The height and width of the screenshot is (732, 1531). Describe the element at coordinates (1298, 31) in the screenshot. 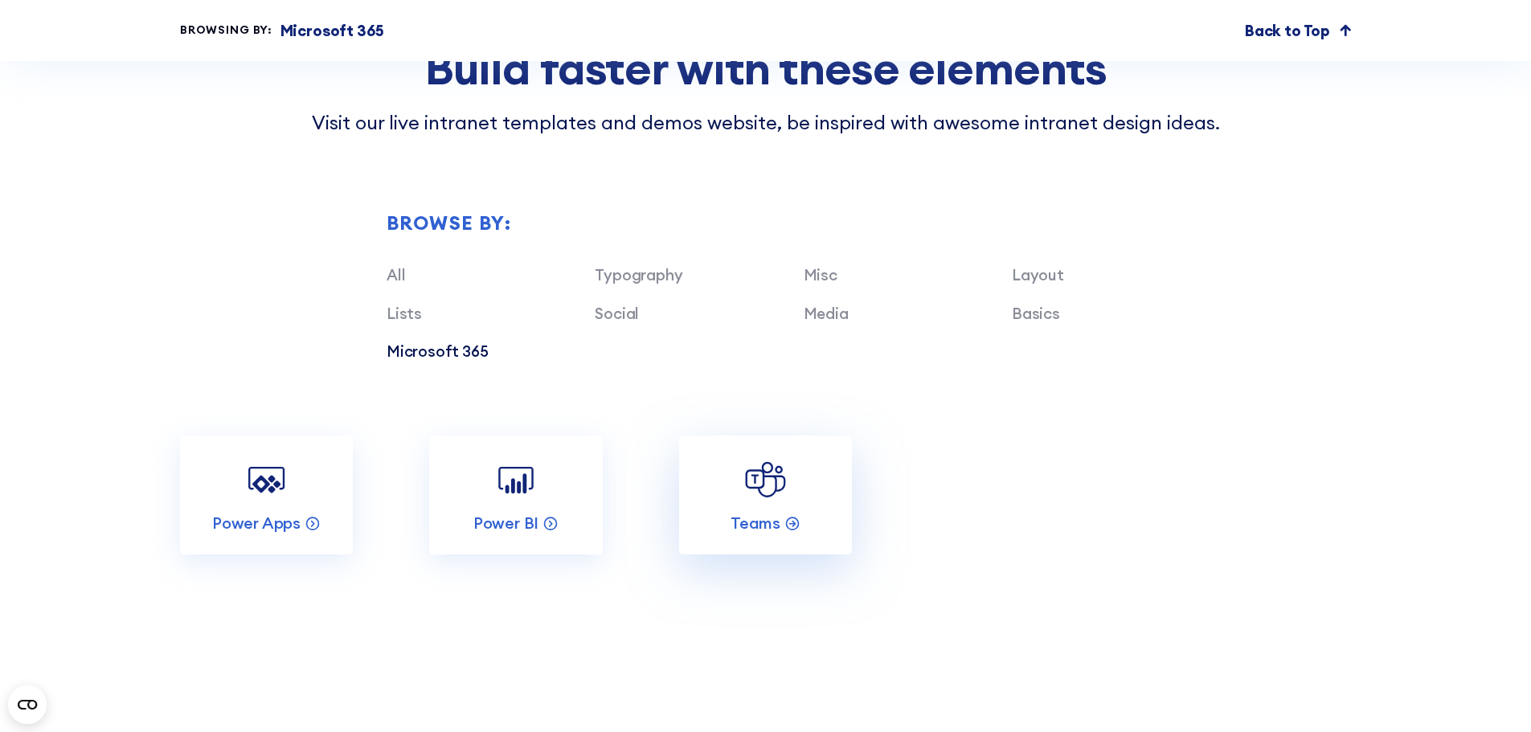

I see `a: Back to Top` at that location.